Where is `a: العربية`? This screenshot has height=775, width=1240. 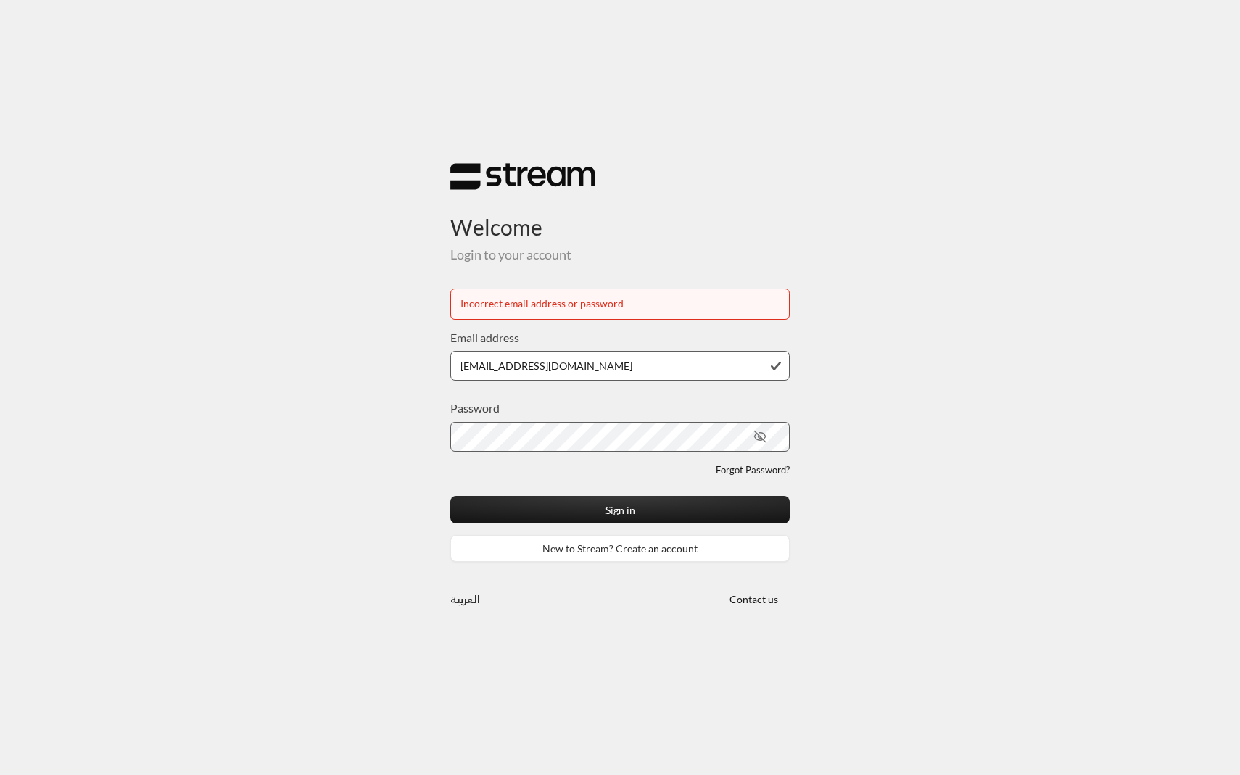
a: العربية is located at coordinates (465, 599).